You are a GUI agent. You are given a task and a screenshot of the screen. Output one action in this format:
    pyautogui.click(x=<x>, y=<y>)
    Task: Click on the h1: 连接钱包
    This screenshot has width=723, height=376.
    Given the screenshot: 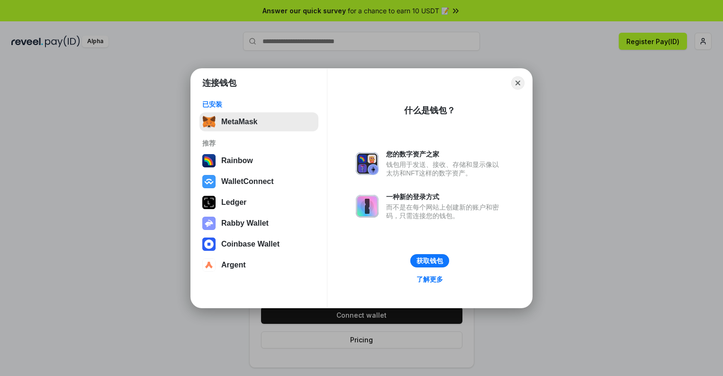 What is the action you would take?
    pyautogui.click(x=219, y=83)
    